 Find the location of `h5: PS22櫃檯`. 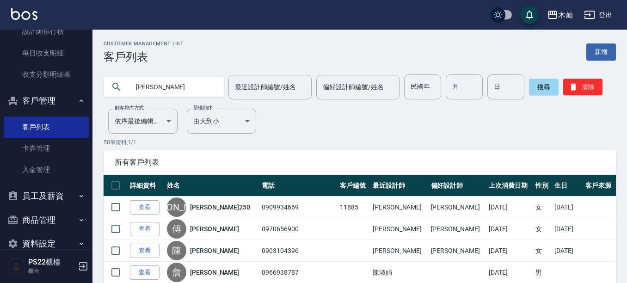

h5: PS22櫃檯 is located at coordinates (52, 262).